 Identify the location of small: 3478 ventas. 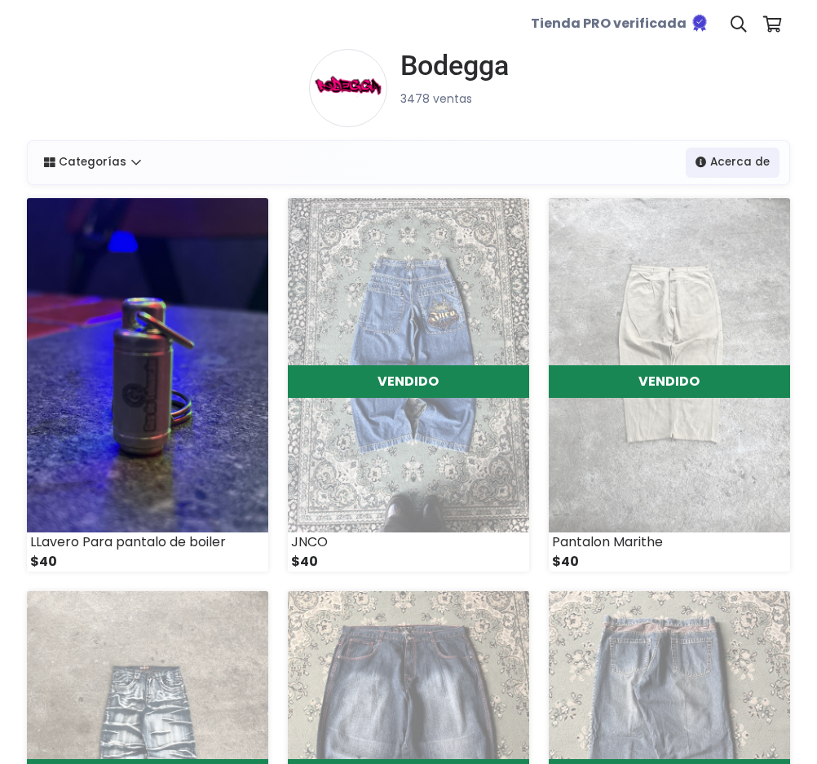
(436, 99).